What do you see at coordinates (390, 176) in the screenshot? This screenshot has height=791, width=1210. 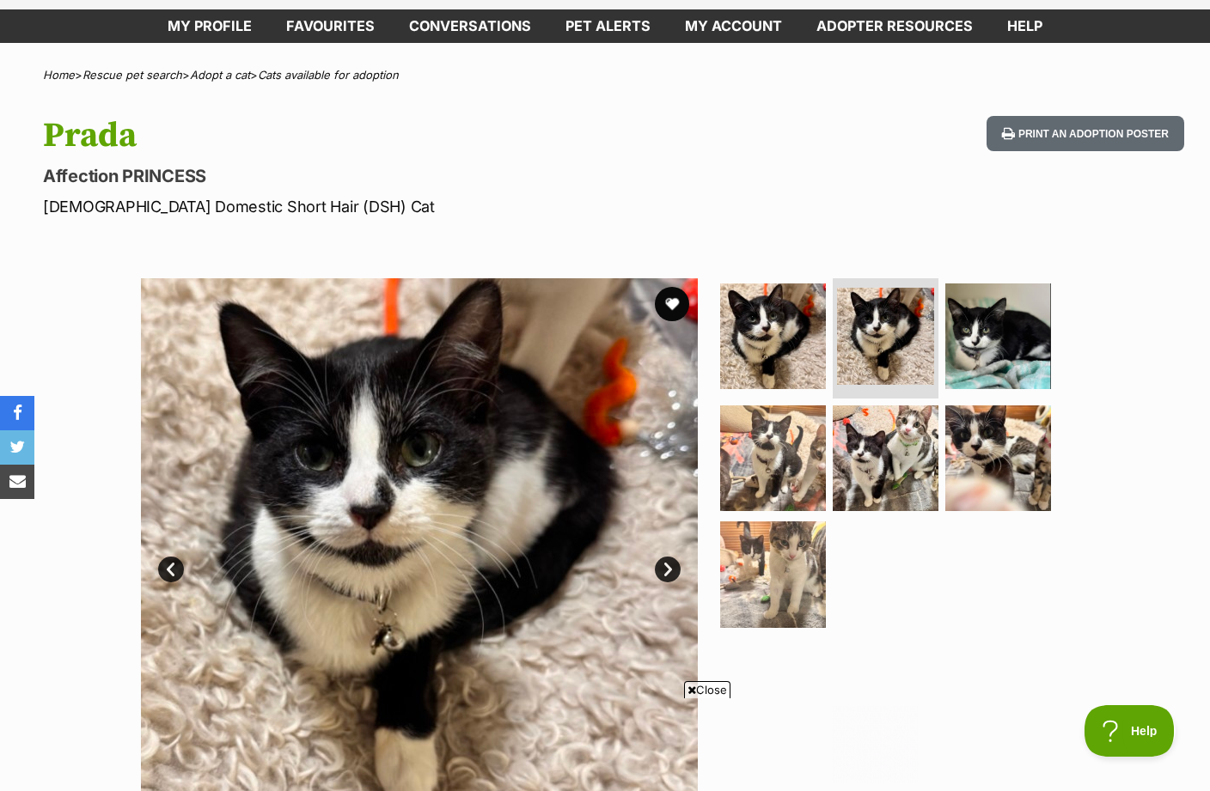 I see `p: Affection PRINCESS` at bounding box center [390, 176].